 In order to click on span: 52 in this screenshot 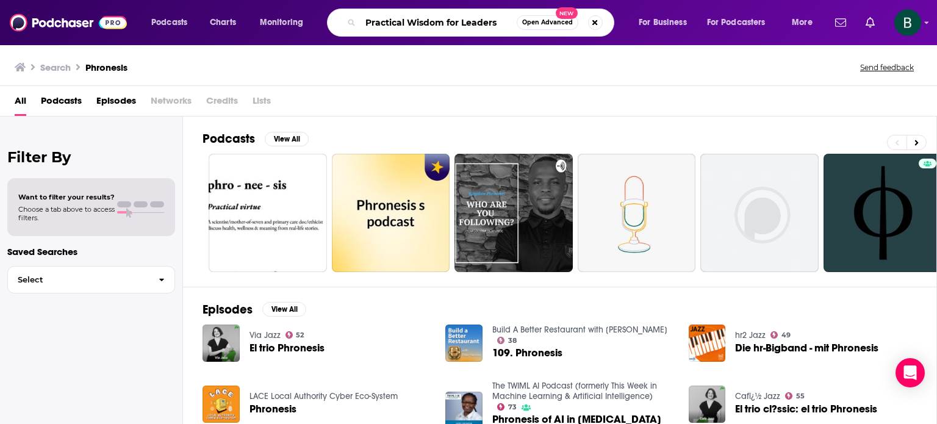, I will do `click(300, 335)`.